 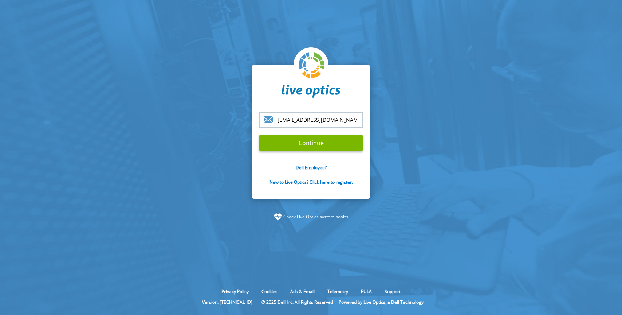 I want to click on a: EULA, so click(x=367, y=291).